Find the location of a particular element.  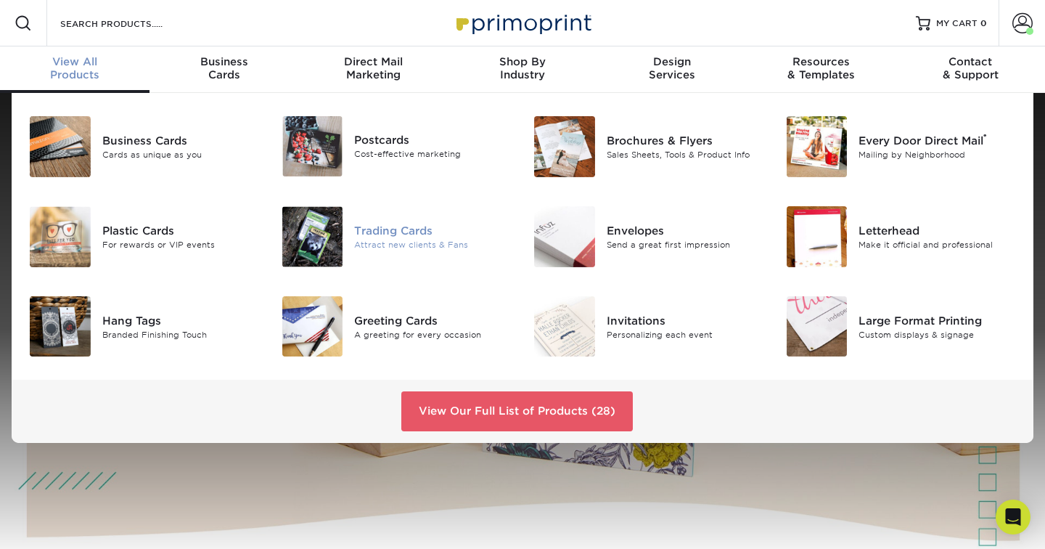

div: Cards as unique as you is located at coordinates (181, 155).